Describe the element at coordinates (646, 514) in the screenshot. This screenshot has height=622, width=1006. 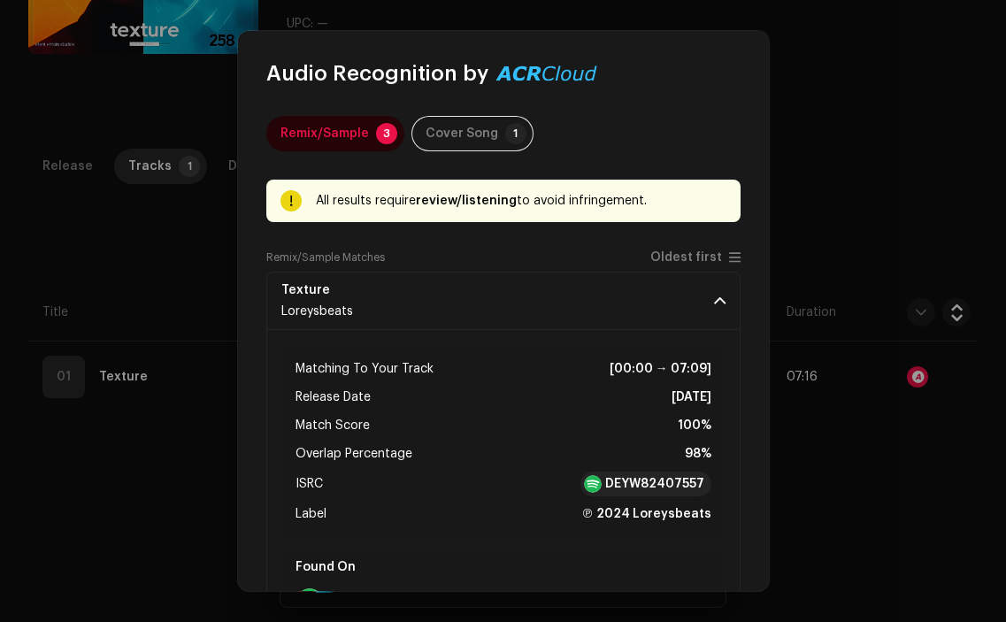
I see `strong: ℗ 2024 Loreysbeats` at that location.